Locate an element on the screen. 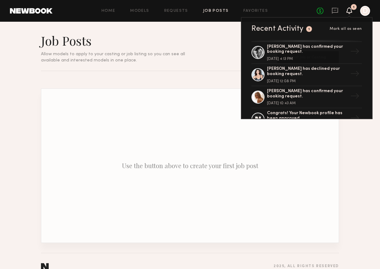 The image size is (380, 269). a: D is located at coordinates (365, 11).